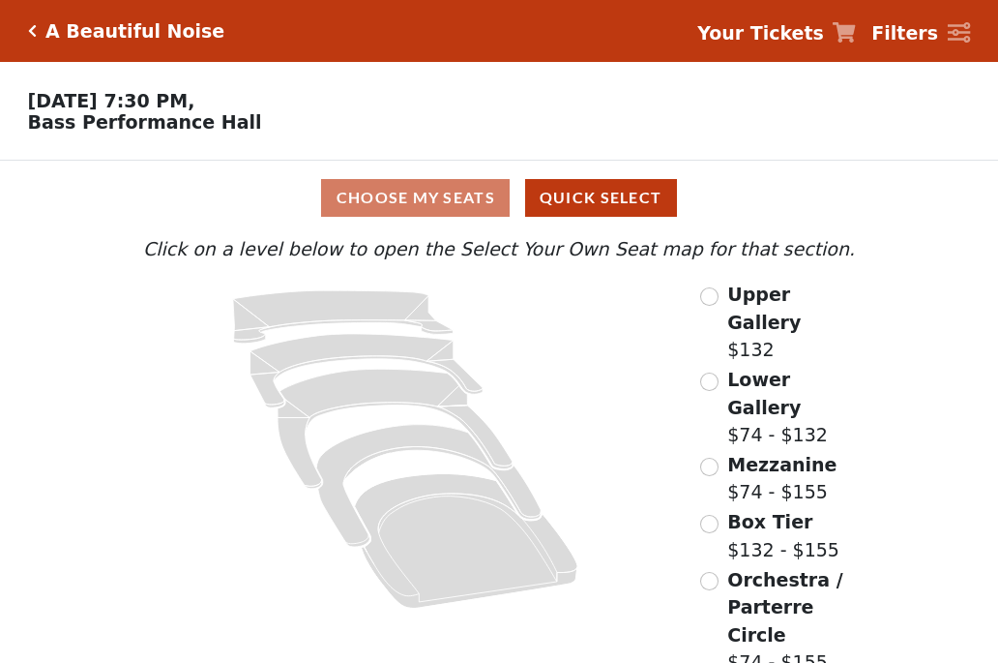 The width and height of the screenshot is (998, 663). What do you see at coordinates (499, 249) in the screenshot?
I see `p: Click on a level below to open the Select Your Own Seat map for that section.` at bounding box center [499, 249].